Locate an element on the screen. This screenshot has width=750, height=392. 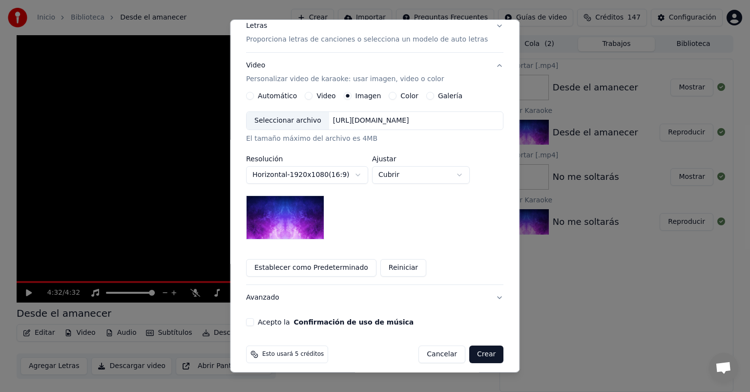
button: Reiniciar is located at coordinates (403, 268).